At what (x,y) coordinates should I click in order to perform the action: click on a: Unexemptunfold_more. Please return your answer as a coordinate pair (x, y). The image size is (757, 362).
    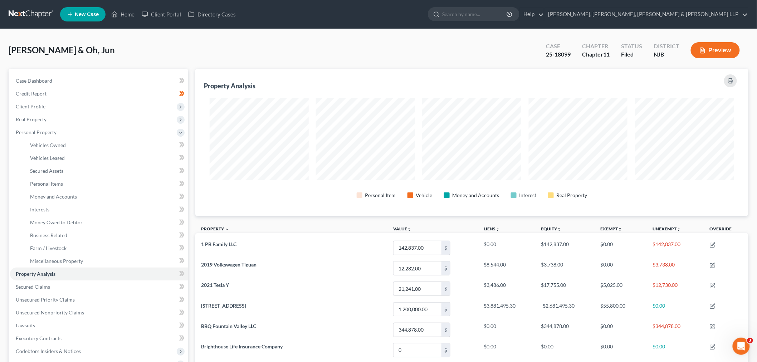
    Looking at the image, I should click on (667, 229).